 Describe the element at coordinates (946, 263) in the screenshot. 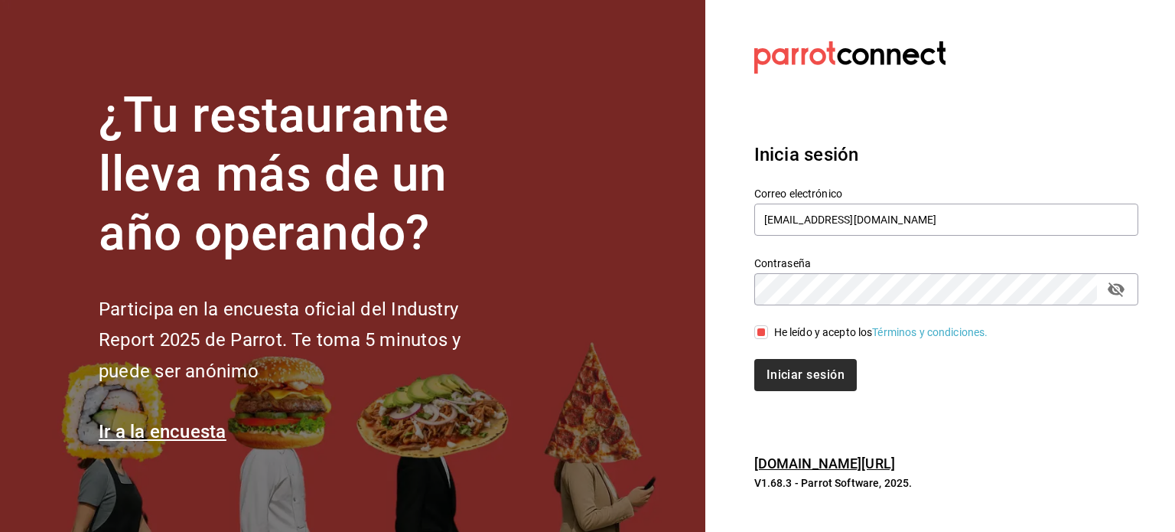

I see `label: Contraseña` at that location.